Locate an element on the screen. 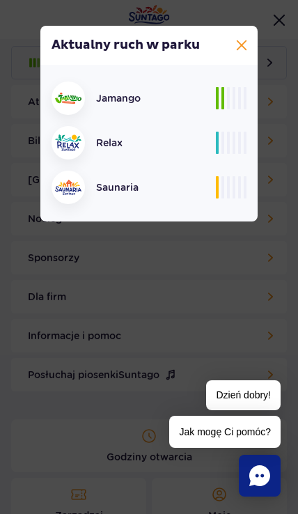  div: Relax is located at coordinates (134, 143).